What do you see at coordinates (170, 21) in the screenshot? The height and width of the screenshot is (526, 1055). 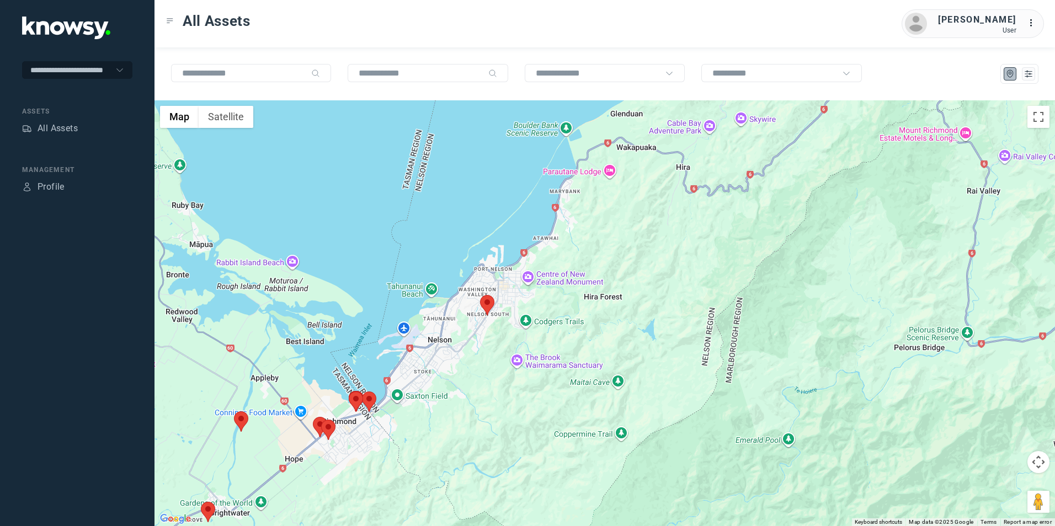 I see `div: Toggle Menu` at bounding box center [170, 21].